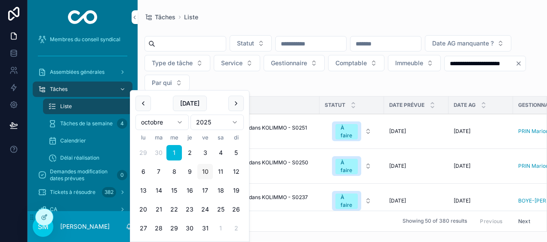 This screenshot has width=547, height=242. Describe the element at coordinates (190, 229) in the screenshot. I see `button: jeudi 30 octobre 2025` at that location.